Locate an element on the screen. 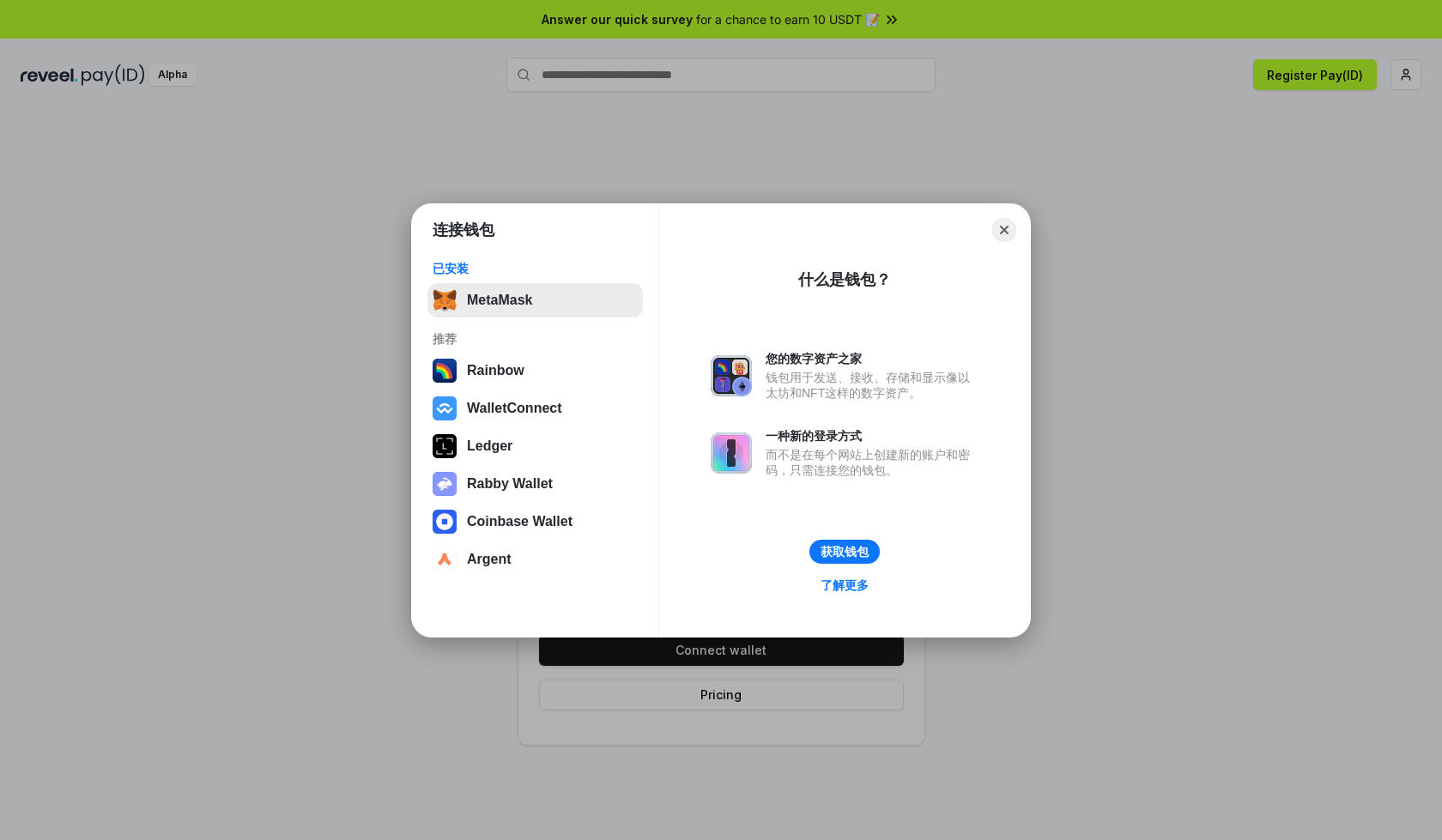 Image resolution: width=1442 pixels, height=840 pixels. div: Ledger is located at coordinates (490, 446).